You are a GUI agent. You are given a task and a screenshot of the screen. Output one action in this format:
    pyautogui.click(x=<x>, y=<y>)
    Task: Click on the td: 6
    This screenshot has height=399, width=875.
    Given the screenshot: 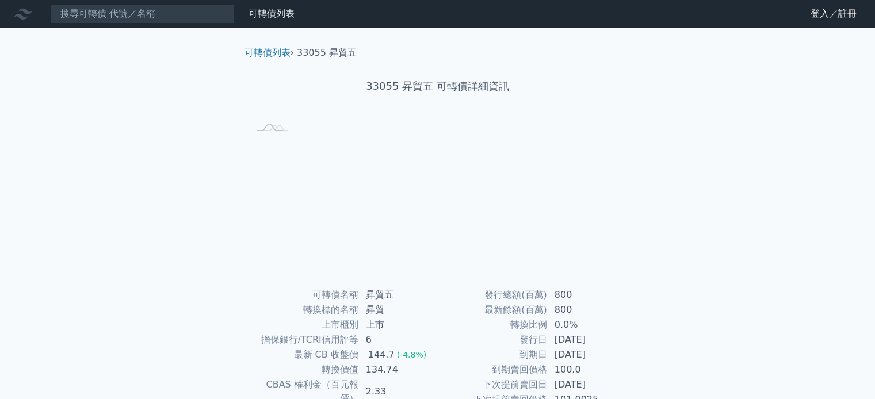 What is the action you would take?
    pyautogui.click(x=398, y=340)
    